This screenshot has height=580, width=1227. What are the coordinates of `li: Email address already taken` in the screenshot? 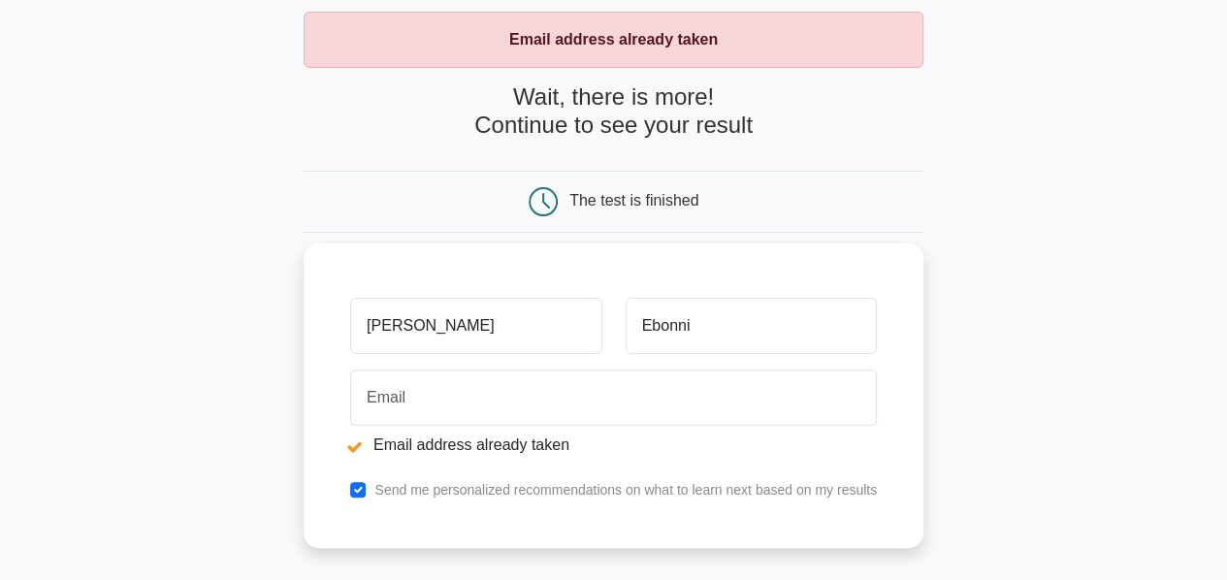 It's located at (613, 445).